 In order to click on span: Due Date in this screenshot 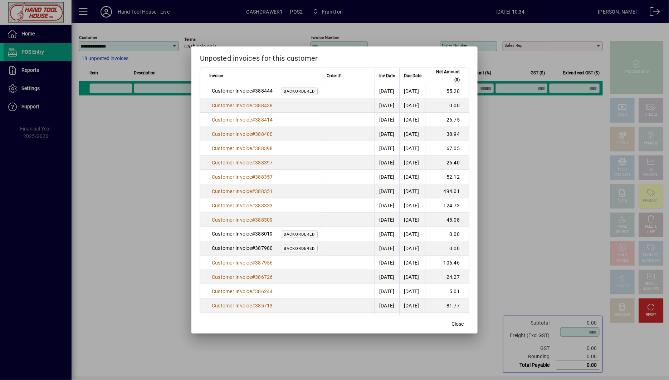, I will do `click(413, 76)`.